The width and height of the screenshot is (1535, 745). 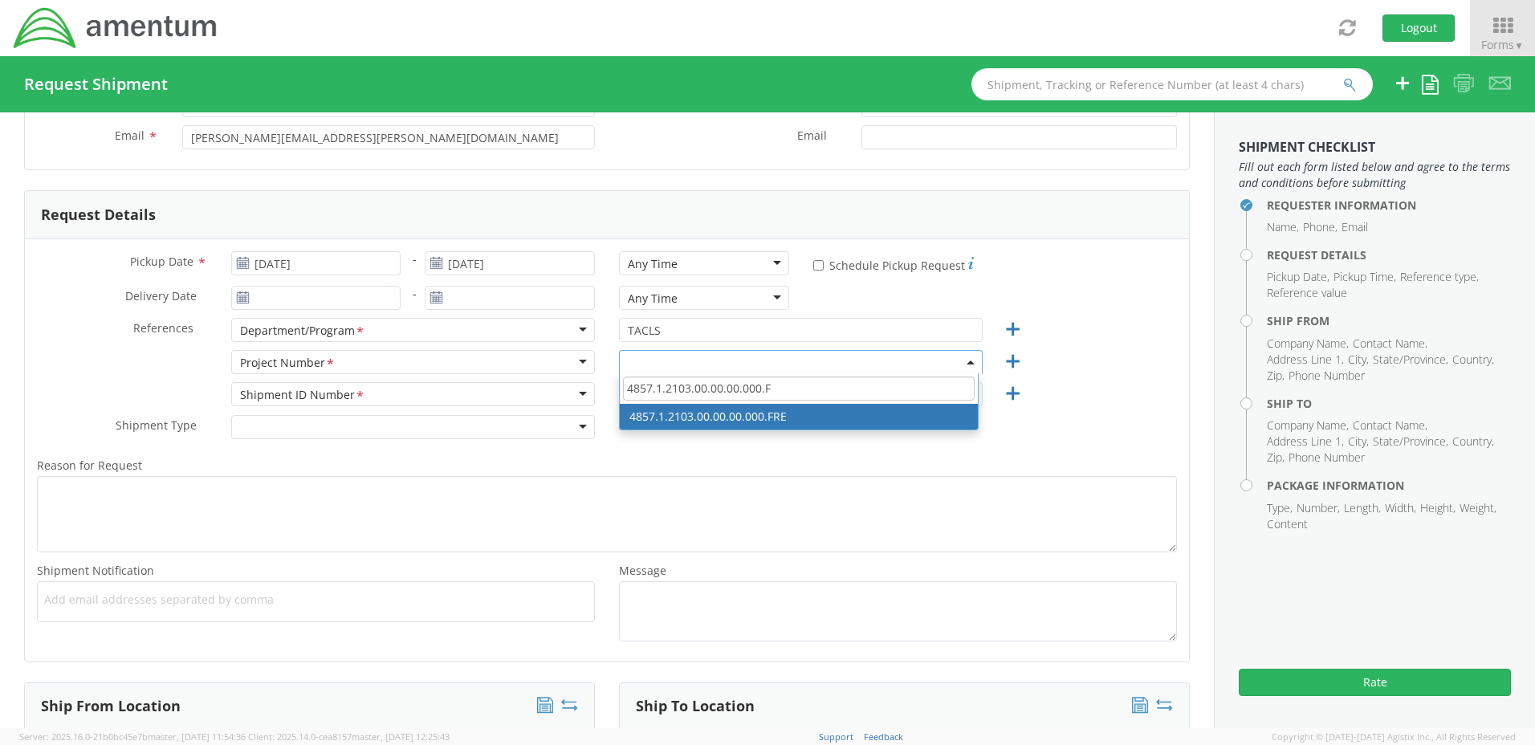 I want to click on li: Phone, so click(x=1320, y=227).